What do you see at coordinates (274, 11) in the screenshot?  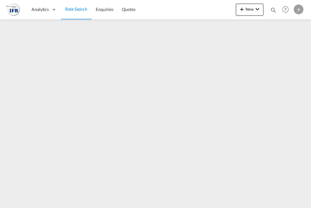 I see `div: icon-magnify` at bounding box center [274, 11].